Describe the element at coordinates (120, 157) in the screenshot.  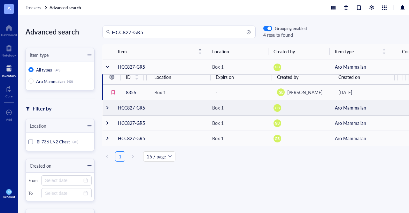
I see `a: 1` at that location.